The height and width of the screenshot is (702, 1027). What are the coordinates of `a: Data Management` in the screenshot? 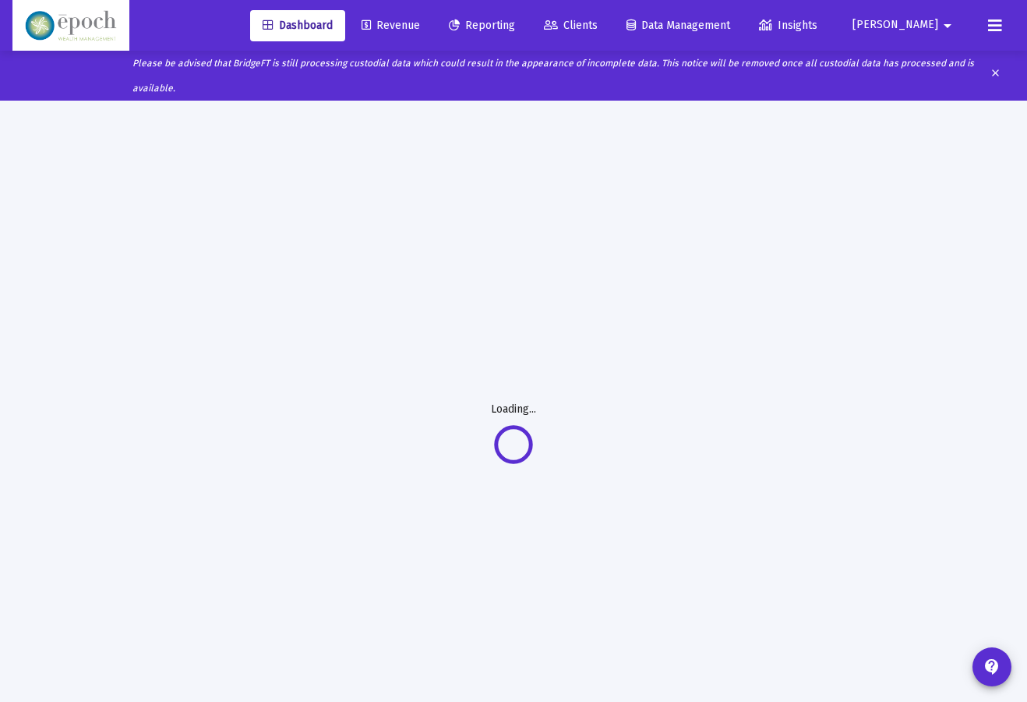 It's located at (678, 26).